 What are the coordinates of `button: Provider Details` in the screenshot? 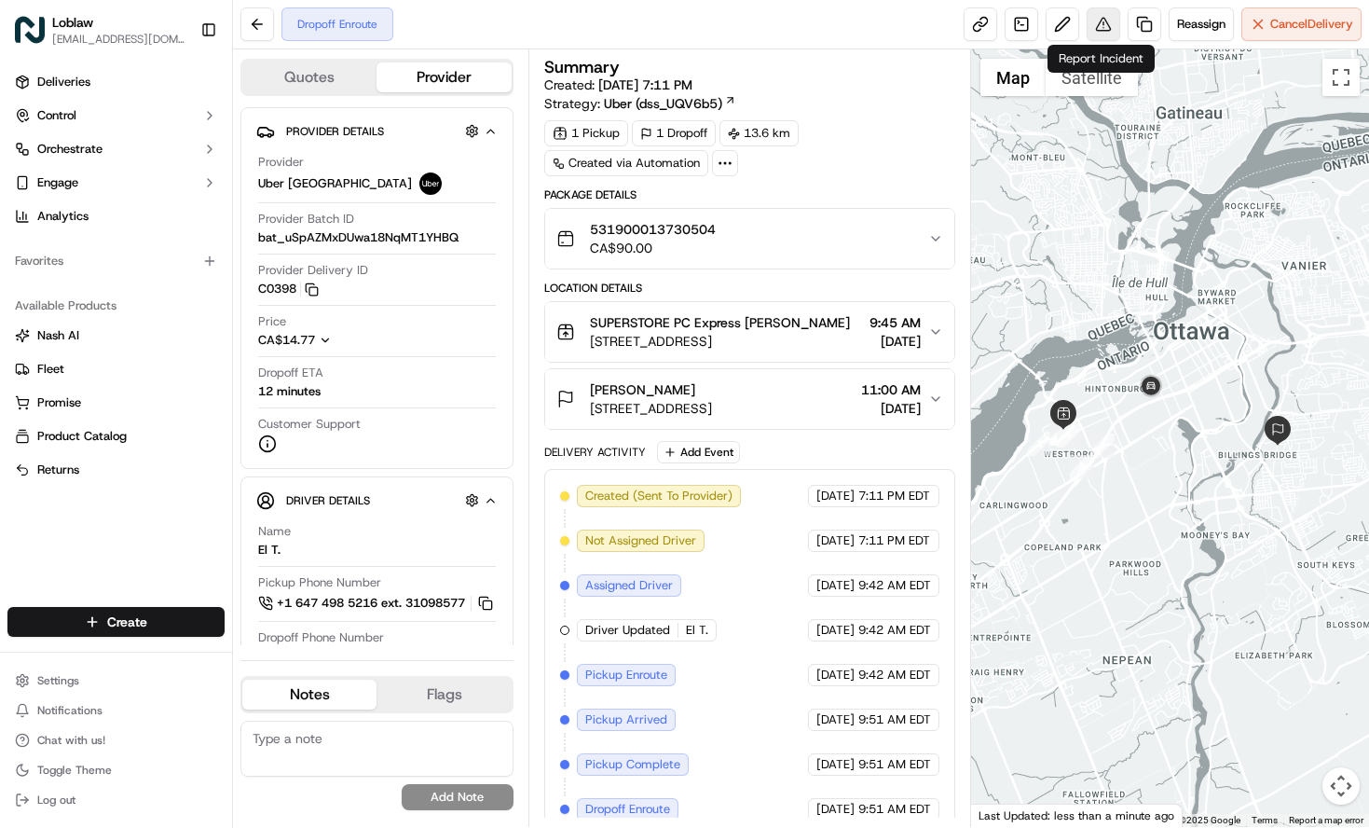 It's located at (377, 131).